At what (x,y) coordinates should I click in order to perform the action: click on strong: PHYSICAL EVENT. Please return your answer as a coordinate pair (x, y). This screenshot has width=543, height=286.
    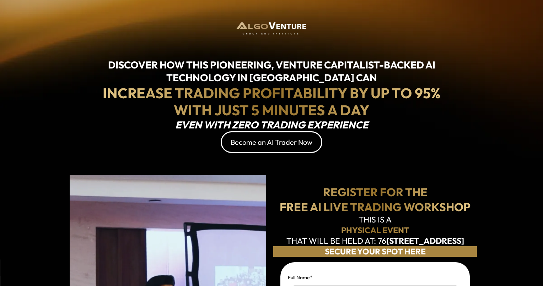
    Looking at the image, I should click on (375, 230).